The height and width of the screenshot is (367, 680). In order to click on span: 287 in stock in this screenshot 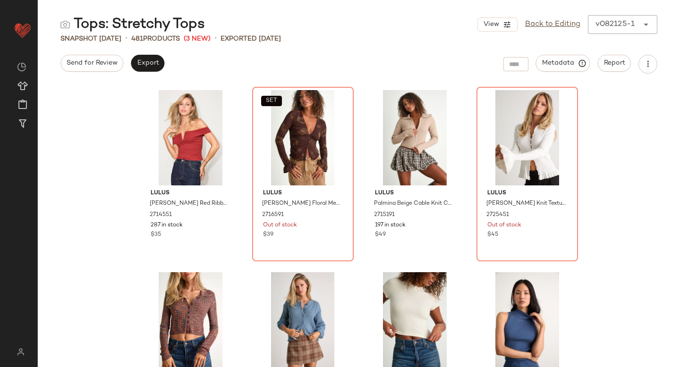, I will do `click(167, 226)`.